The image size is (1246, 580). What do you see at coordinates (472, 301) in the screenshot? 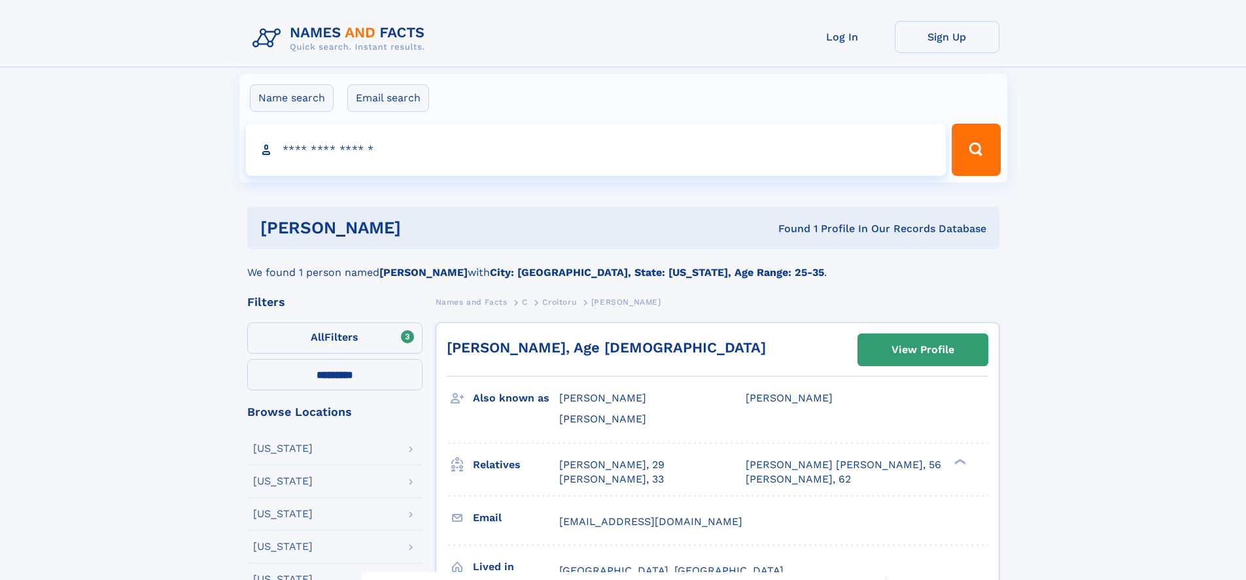
I see `a: Names and Facts` at bounding box center [472, 301].